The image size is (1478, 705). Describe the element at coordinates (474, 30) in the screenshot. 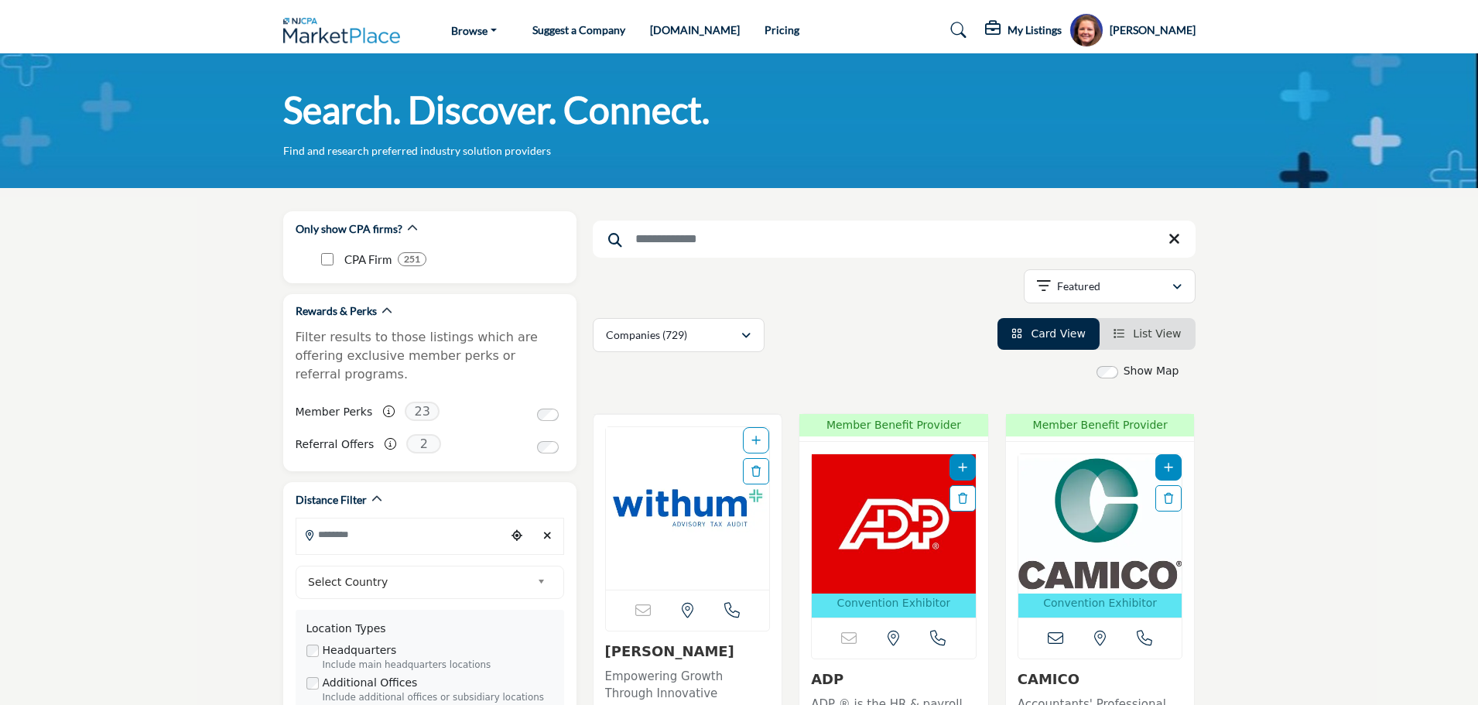

I see `a: Browse` at that location.